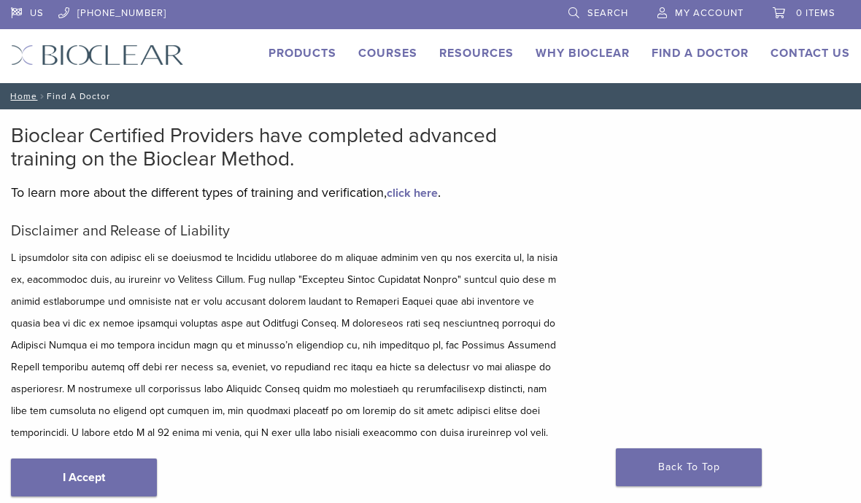 The width and height of the screenshot is (861, 503). What do you see at coordinates (582, 53) in the screenshot?
I see `a: Why Bioclear` at bounding box center [582, 53].